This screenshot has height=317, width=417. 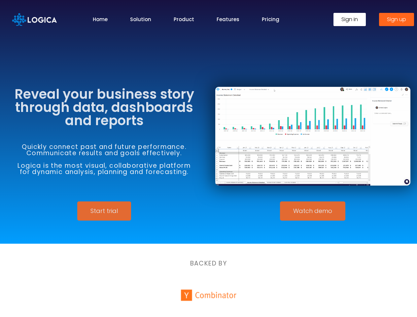 What do you see at coordinates (228, 19) in the screenshot?
I see `a: Features` at bounding box center [228, 19].